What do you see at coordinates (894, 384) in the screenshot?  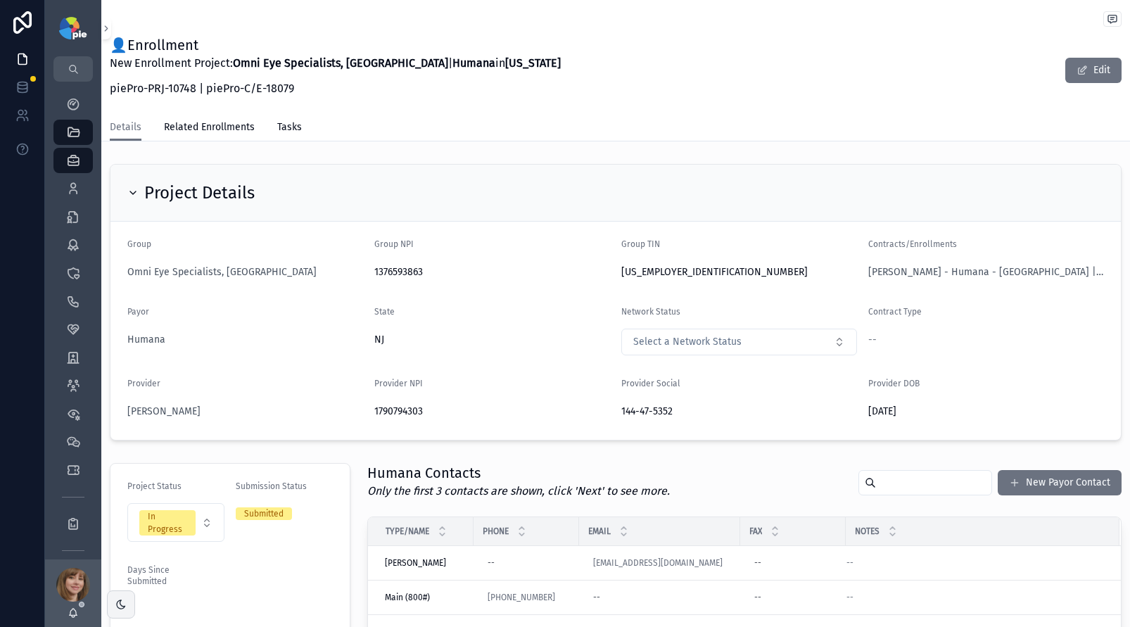 I see `span: Provider DOB` at bounding box center [894, 384].